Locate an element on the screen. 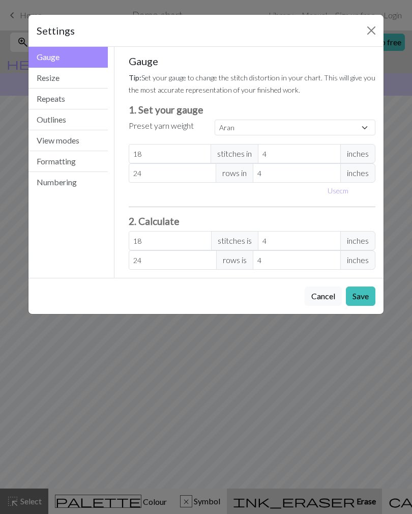 This screenshot has height=514, width=412. button: Usecm is located at coordinates (338, 190).